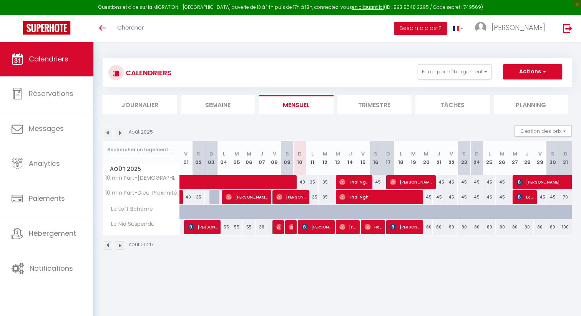 This screenshot has height=316, width=581. I want to click on li: Tâches, so click(453, 104).